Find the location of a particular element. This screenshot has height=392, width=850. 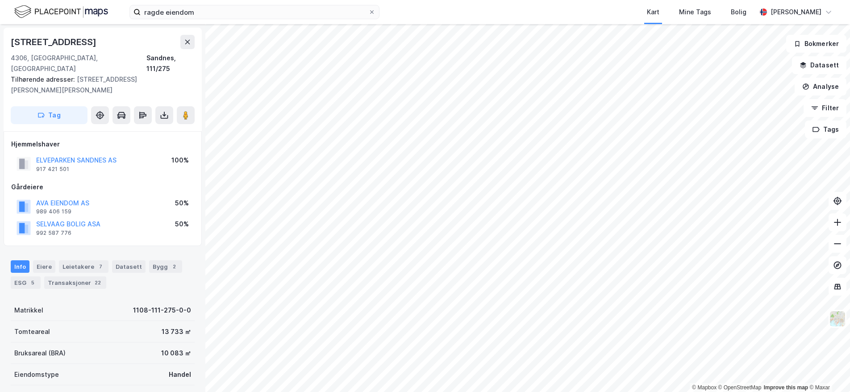

div: Eiere is located at coordinates (44, 267).